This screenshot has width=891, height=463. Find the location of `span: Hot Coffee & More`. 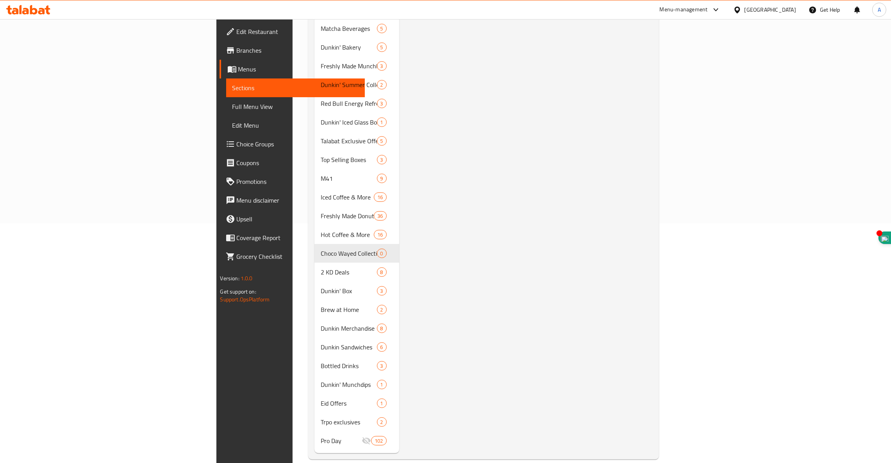

span: Hot Coffee & More is located at coordinates (347, 235).